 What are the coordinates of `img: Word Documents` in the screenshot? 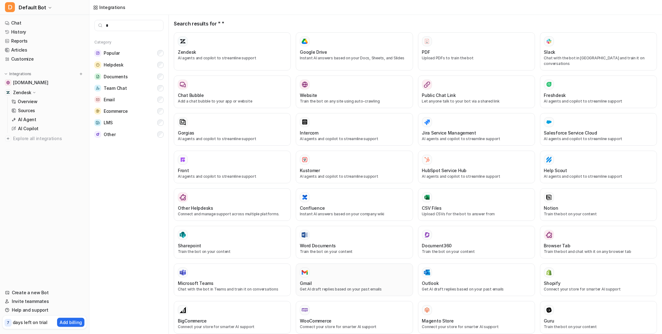 It's located at (305, 235).